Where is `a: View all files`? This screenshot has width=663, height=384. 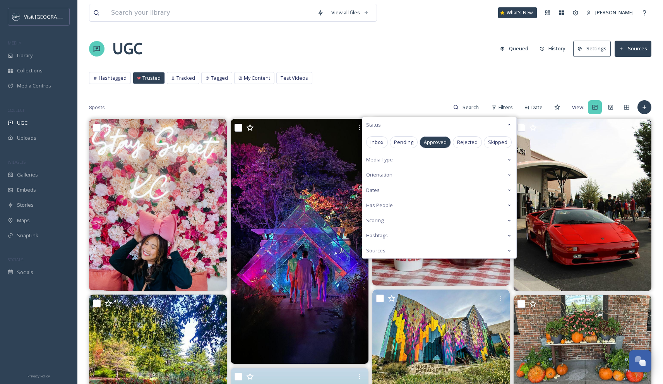 a: View all files is located at coordinates (350, 12).